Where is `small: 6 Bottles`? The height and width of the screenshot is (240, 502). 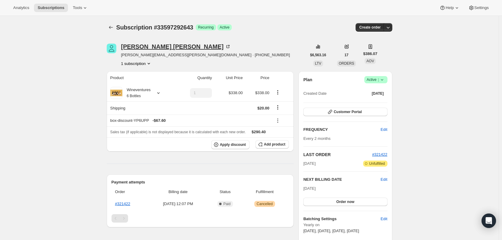 small: 6 Bottles is located at coordinates (134, 96).